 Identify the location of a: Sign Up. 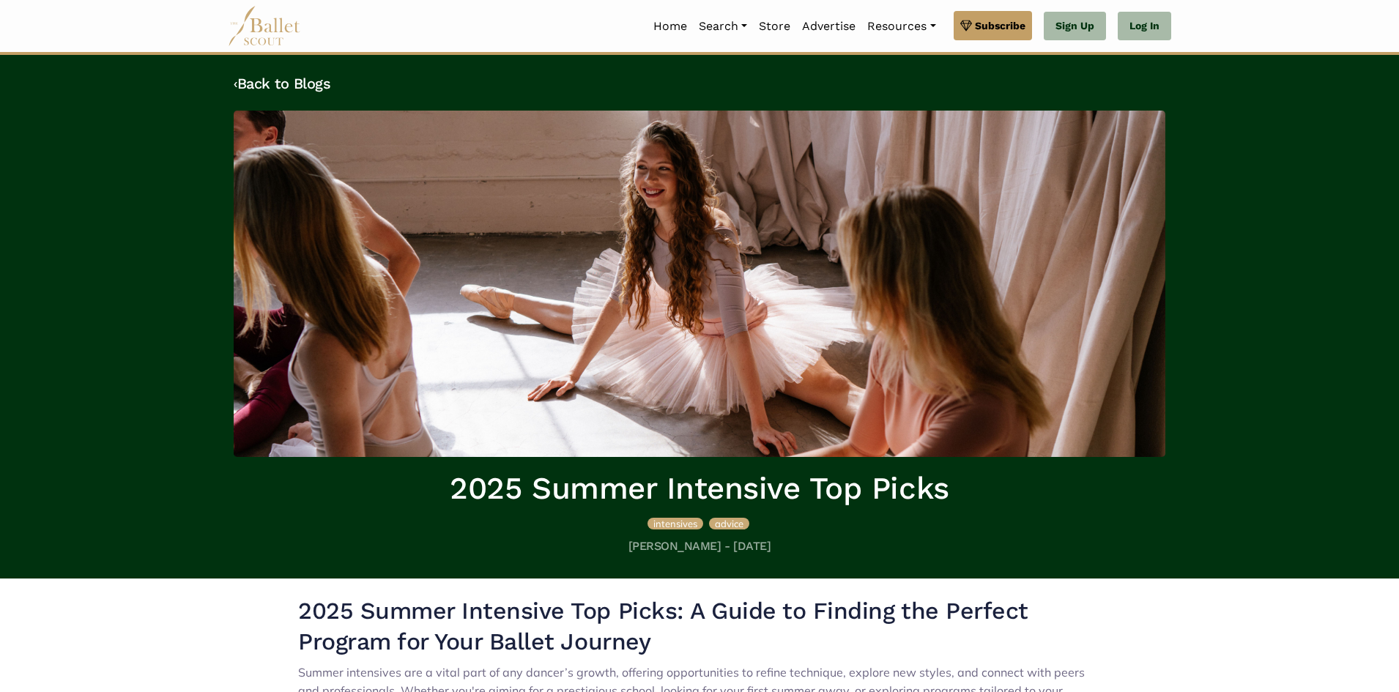
(1074, 26).